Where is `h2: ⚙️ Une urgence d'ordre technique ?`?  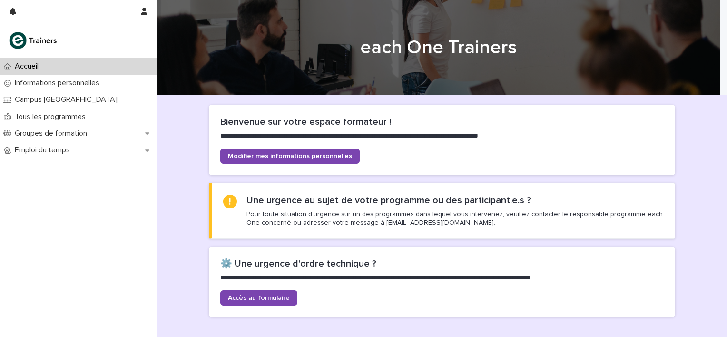 h2: ⚙️ Une urgence d'ordre technique ? is located at coordinates (442, 264).